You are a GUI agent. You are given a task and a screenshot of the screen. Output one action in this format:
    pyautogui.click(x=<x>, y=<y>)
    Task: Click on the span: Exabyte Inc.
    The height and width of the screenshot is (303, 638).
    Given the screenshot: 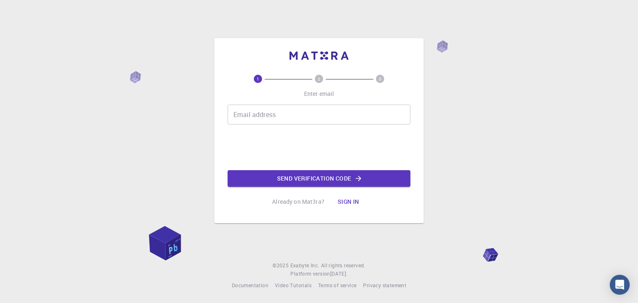 What is the action you would take?
    pyautogui.click(x=305, y=265)
    